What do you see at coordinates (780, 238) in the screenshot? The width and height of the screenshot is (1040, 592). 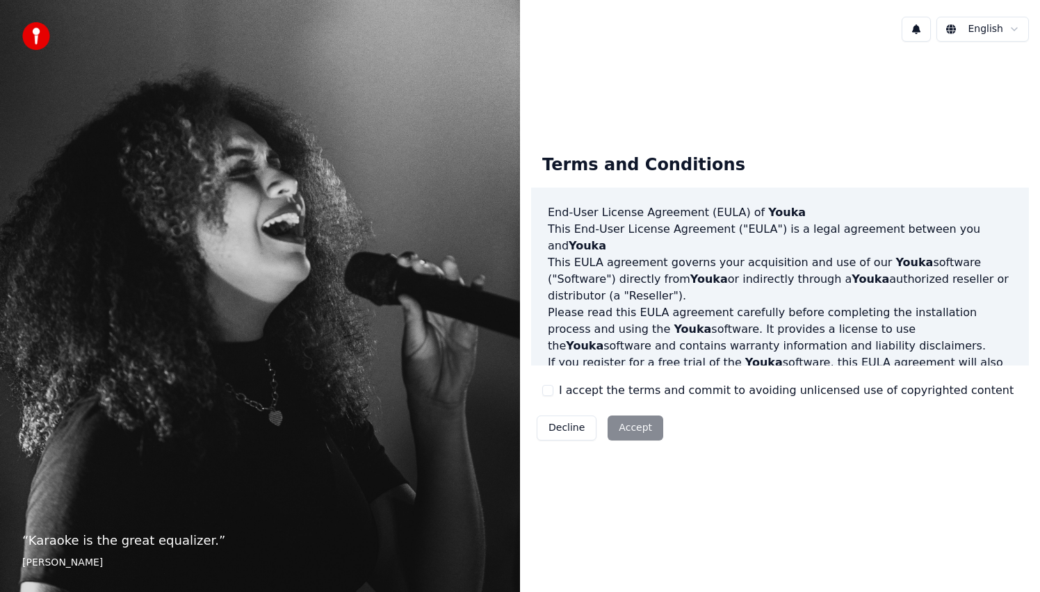 I see `p: This End-User License Agreement ("EULA") is a legal agreement between you and` at bounding box center [780, 238].